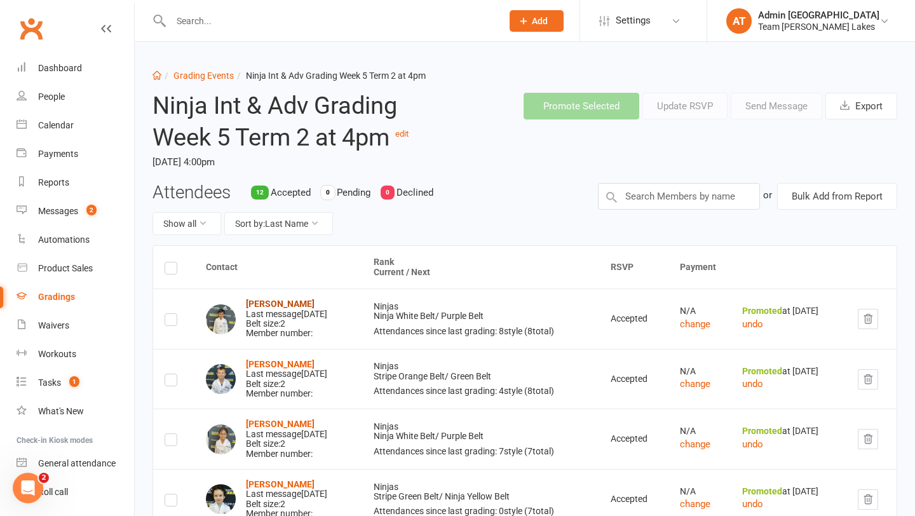 Image resolution: width=915 pixels, height=516 pixels. Describe the element at coordinates (679, 196) in the screenshot. I see `input: Search Members by name` at that location.